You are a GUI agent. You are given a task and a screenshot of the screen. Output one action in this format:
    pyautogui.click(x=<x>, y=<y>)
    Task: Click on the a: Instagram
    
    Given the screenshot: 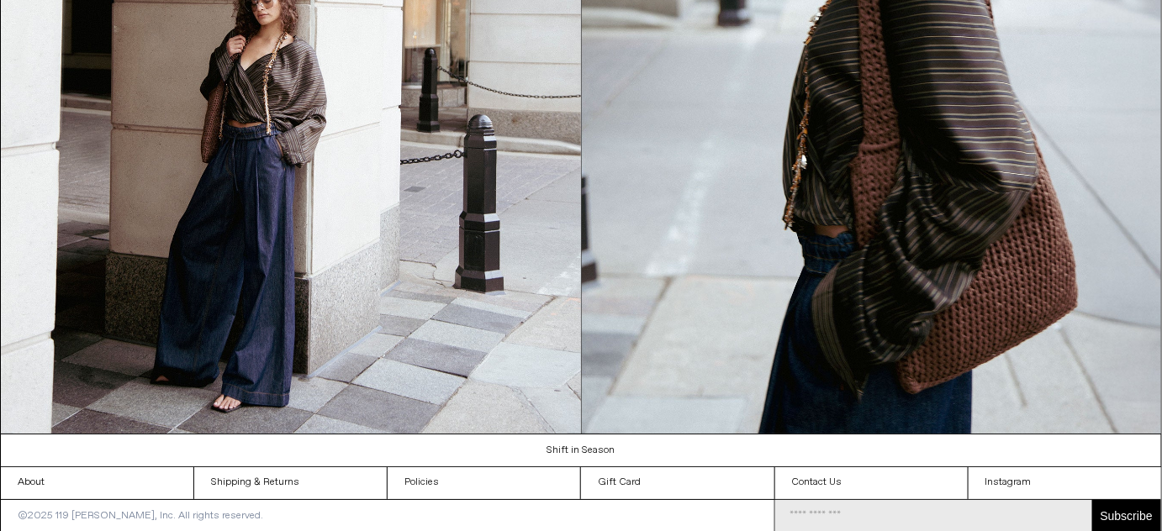 What is the action you would take?
    pyautogui.click(x=1064, y=483)
    